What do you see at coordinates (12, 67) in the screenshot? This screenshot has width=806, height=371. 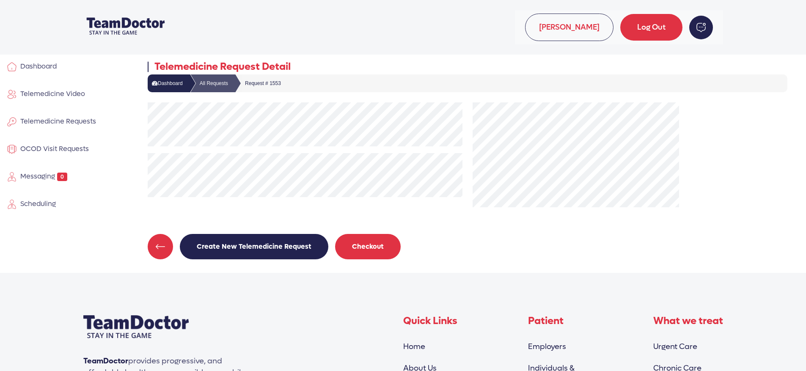 I see `img: home.svg` at bounding box center [12, 67].